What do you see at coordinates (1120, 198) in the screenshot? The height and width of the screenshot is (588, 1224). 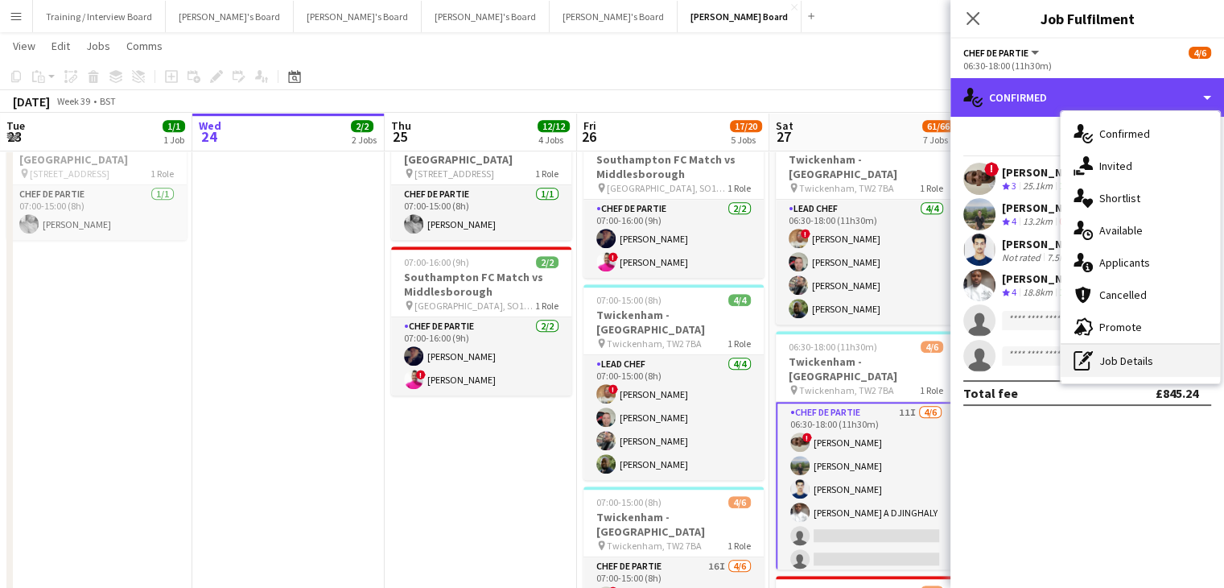 I see `span: Shortlist` at bounding box center [1120, 198].